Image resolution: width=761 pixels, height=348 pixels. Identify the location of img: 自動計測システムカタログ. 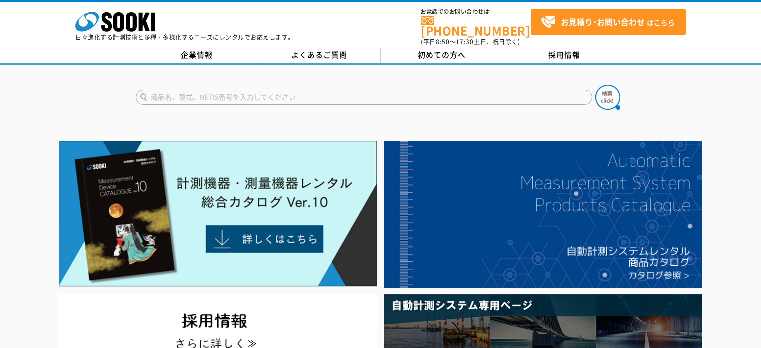
(543, 214).